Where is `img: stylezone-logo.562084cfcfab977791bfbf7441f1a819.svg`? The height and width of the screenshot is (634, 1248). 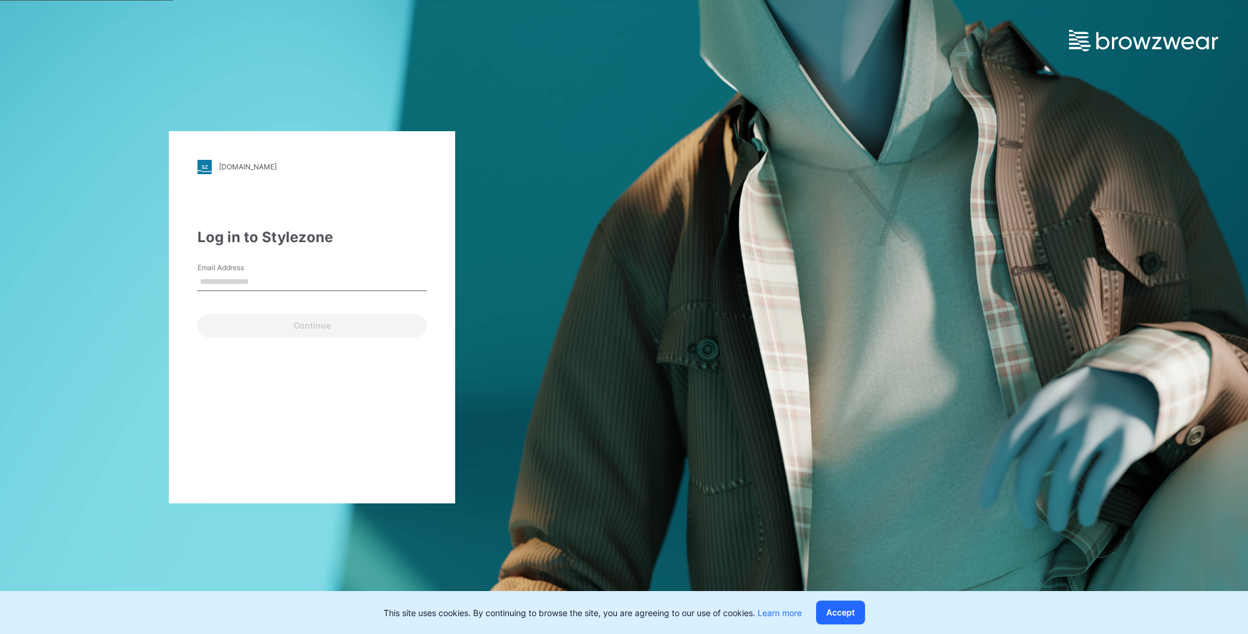
img: stylezone-logo.562084cfcfab977791bfbf7441f1a819.svg is located at coordinates (205, 167).